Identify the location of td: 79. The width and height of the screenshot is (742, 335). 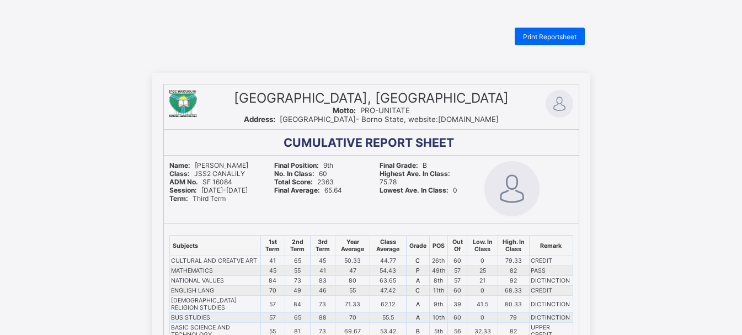
(513, 318).